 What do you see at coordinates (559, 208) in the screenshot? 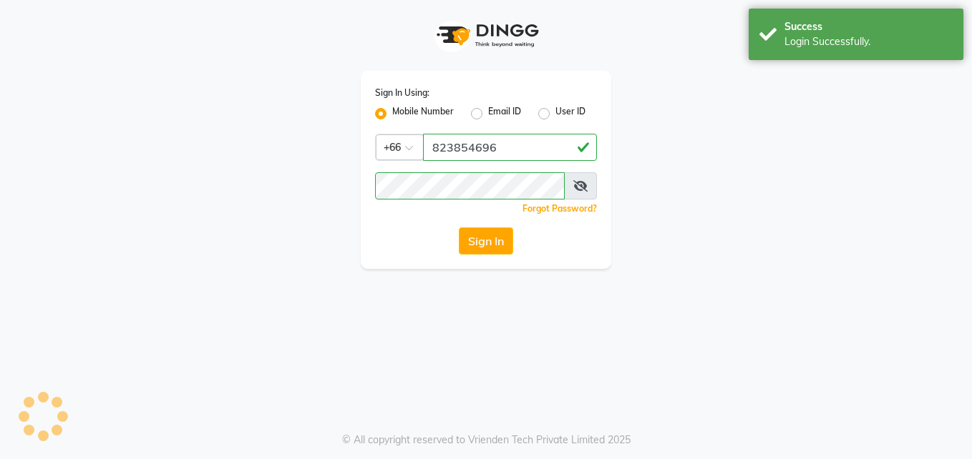
I see `a: Forgot Password?` at bounding box center [559, 208].